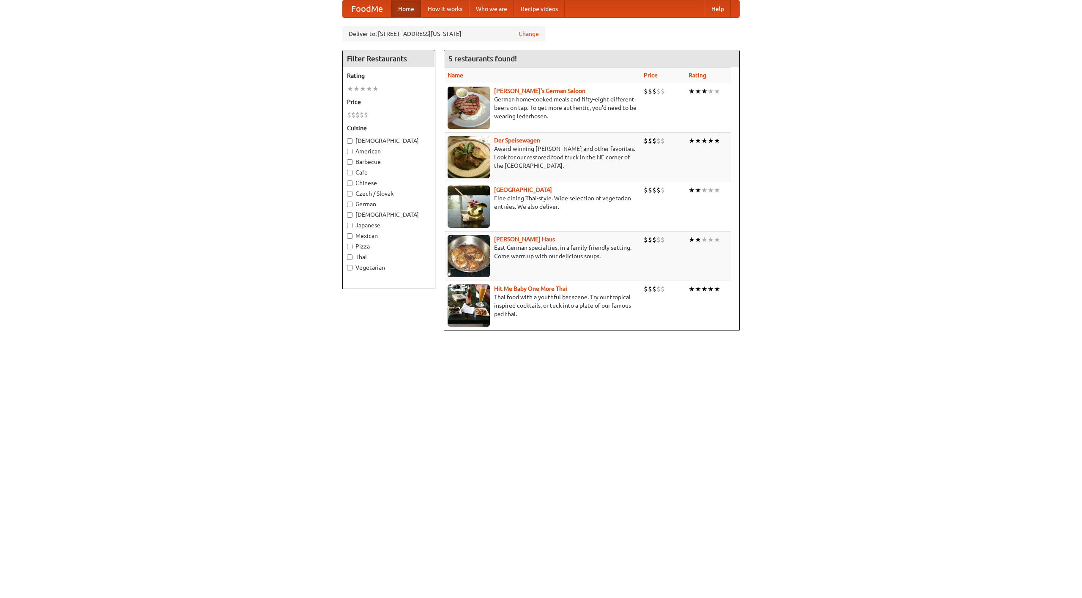 This screenshot has height=598, width=1082. What do you see at coordinates (455, 75) in the screenshot?
I see `a: Name` at bounding box center [455, 75].